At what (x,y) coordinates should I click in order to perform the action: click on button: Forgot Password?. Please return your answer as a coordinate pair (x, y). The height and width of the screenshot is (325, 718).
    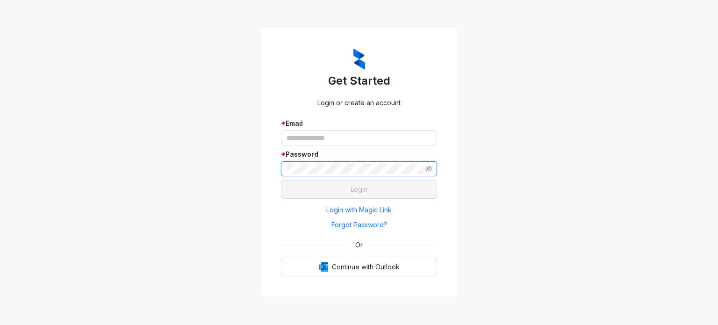
    Looking at the image, I should click on (359, 225).